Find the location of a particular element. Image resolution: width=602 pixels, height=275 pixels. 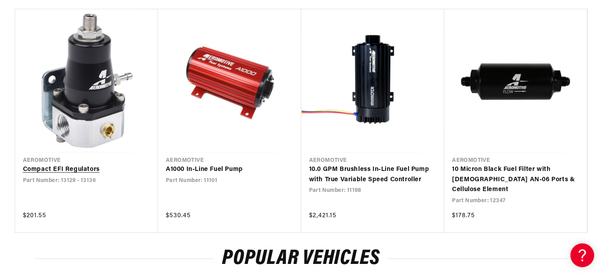

a: 10.0 GPM Brushless In-Line Fuel Pump with True Variable Speed Controller is located at coordinates (373, 174).